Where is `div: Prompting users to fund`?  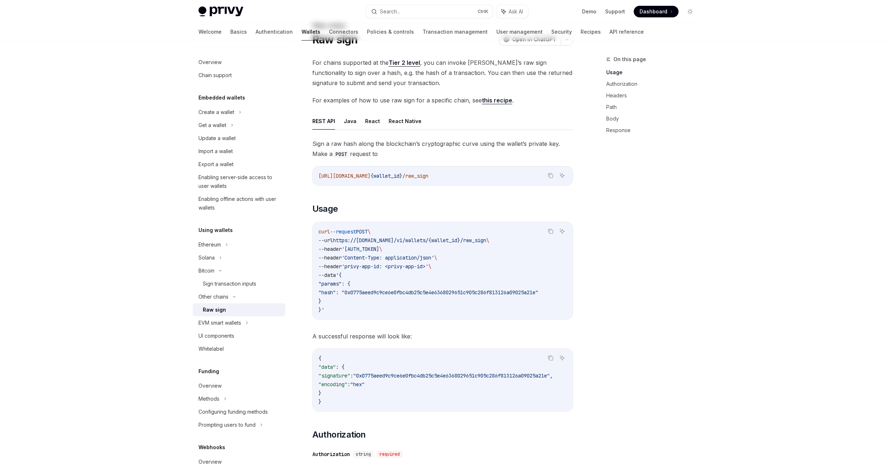 div: Prompting users to fund is located at coordinates (227, 424).